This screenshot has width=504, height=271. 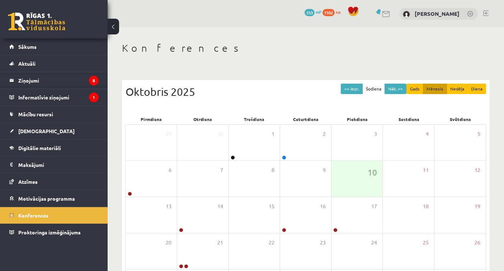 I want to click on span: 21, so click(x=220, y=243).